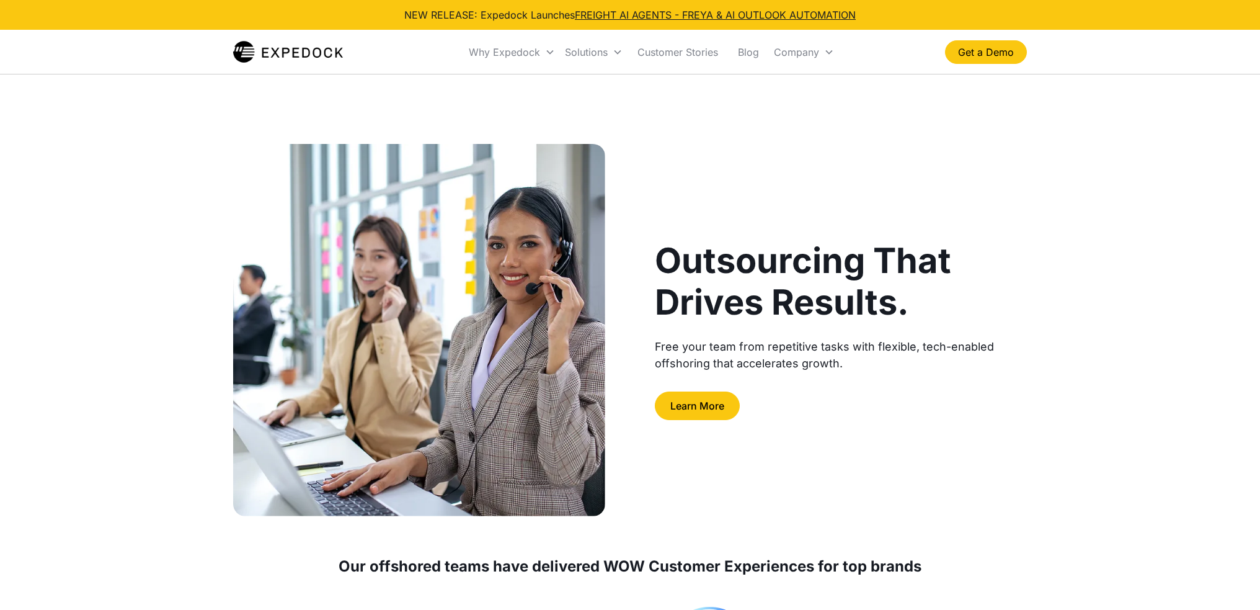  Describe the element at coordinates (697, 406) in the screenshot. I see `a: Learn More` at that location.